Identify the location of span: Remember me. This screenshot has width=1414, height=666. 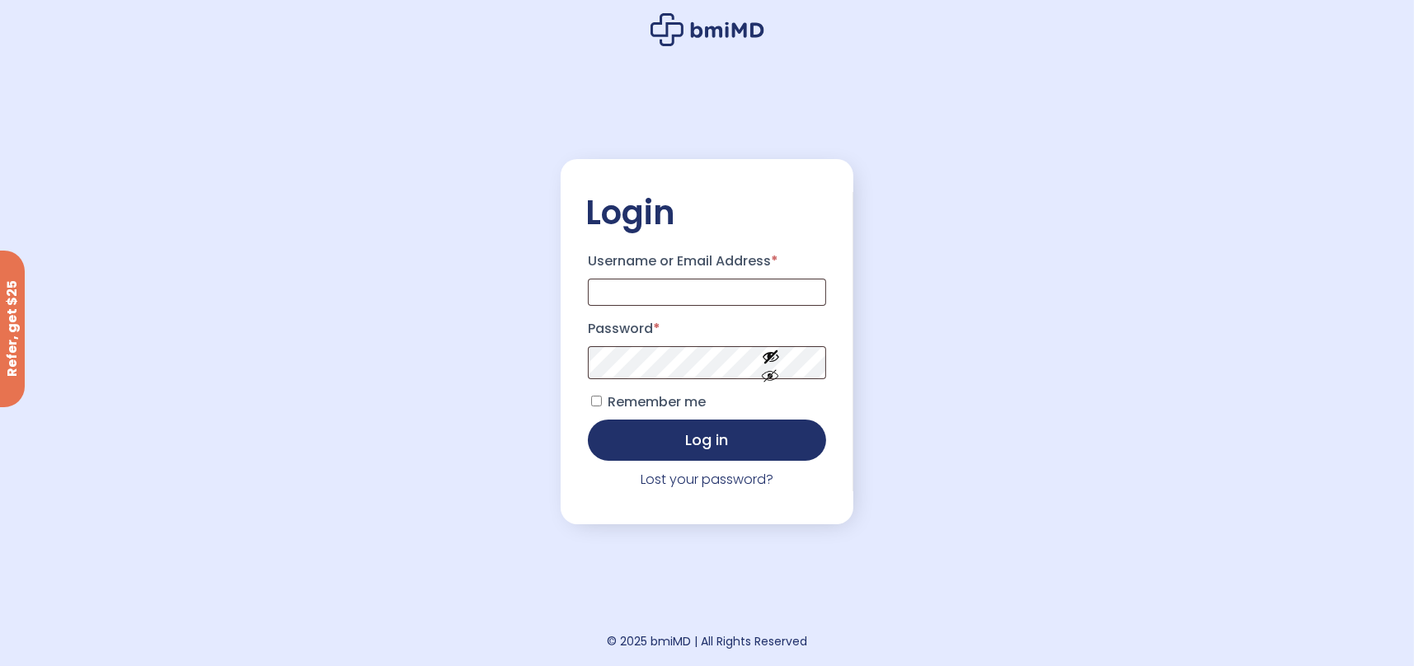
(656, 401).